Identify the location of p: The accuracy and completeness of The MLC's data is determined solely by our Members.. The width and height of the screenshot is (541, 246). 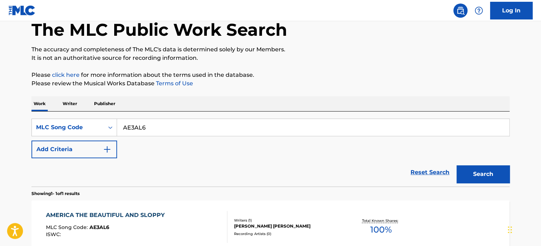
(271, 50).